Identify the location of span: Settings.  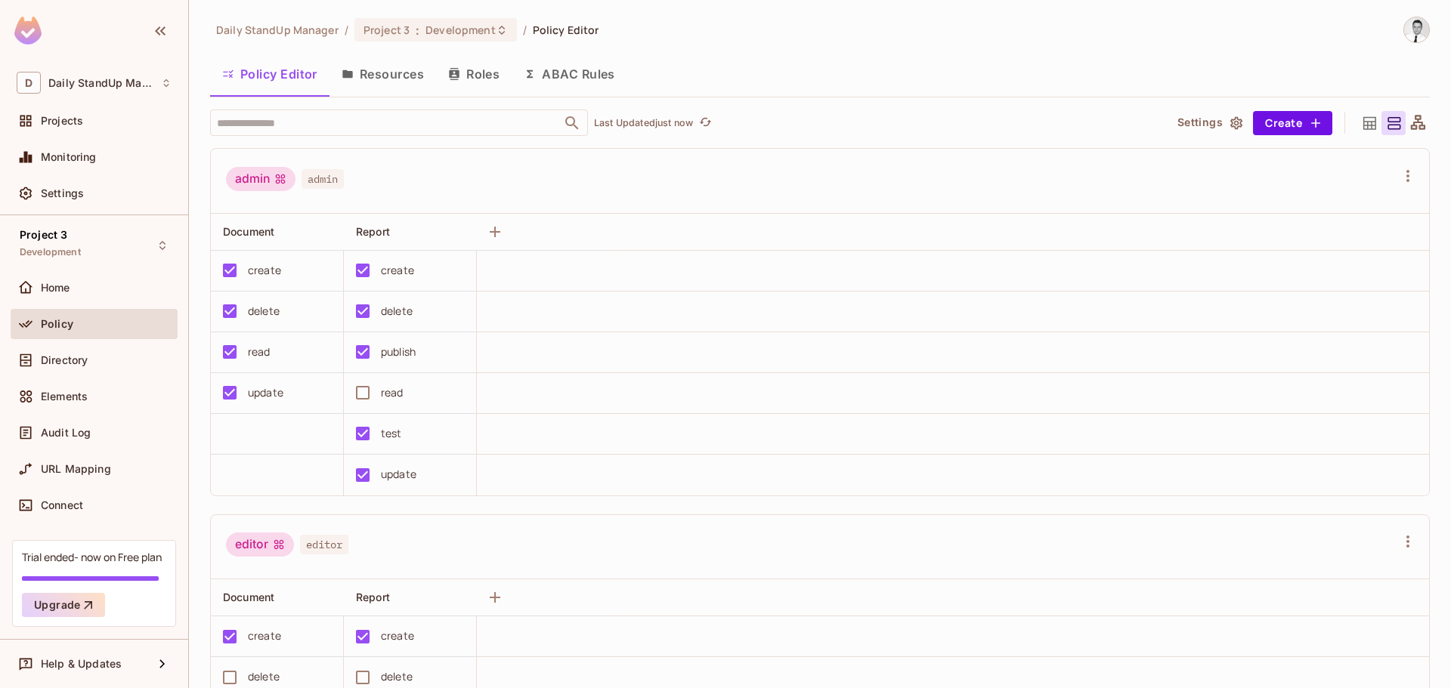
(62, 193).